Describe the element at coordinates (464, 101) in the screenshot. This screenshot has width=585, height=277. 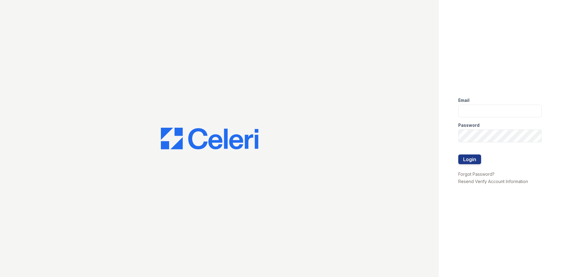
I see `label: Email` at that location.